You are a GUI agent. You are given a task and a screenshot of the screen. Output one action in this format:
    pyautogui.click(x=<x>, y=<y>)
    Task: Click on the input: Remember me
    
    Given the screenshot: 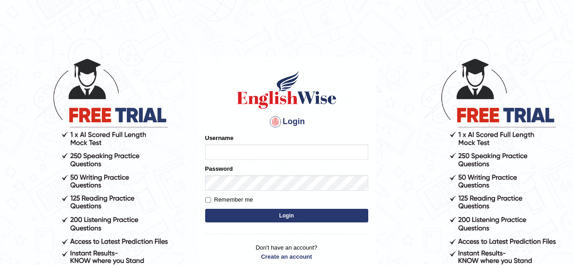 What is the action you would take?
    pyautogui.click(x=208, y=200)
    